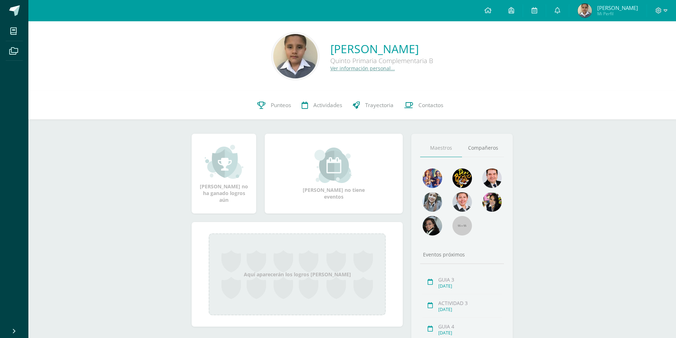 The image size is (676, 338). What do you see at coordinates (224, 162) in the screenshot?
I see `img: achievement_small.png` at bounding box center [224, 162].